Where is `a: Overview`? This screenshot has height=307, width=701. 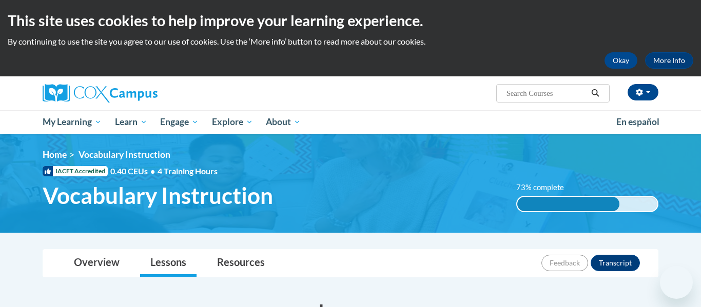
a: Overview is located at coordinates (97, 263).